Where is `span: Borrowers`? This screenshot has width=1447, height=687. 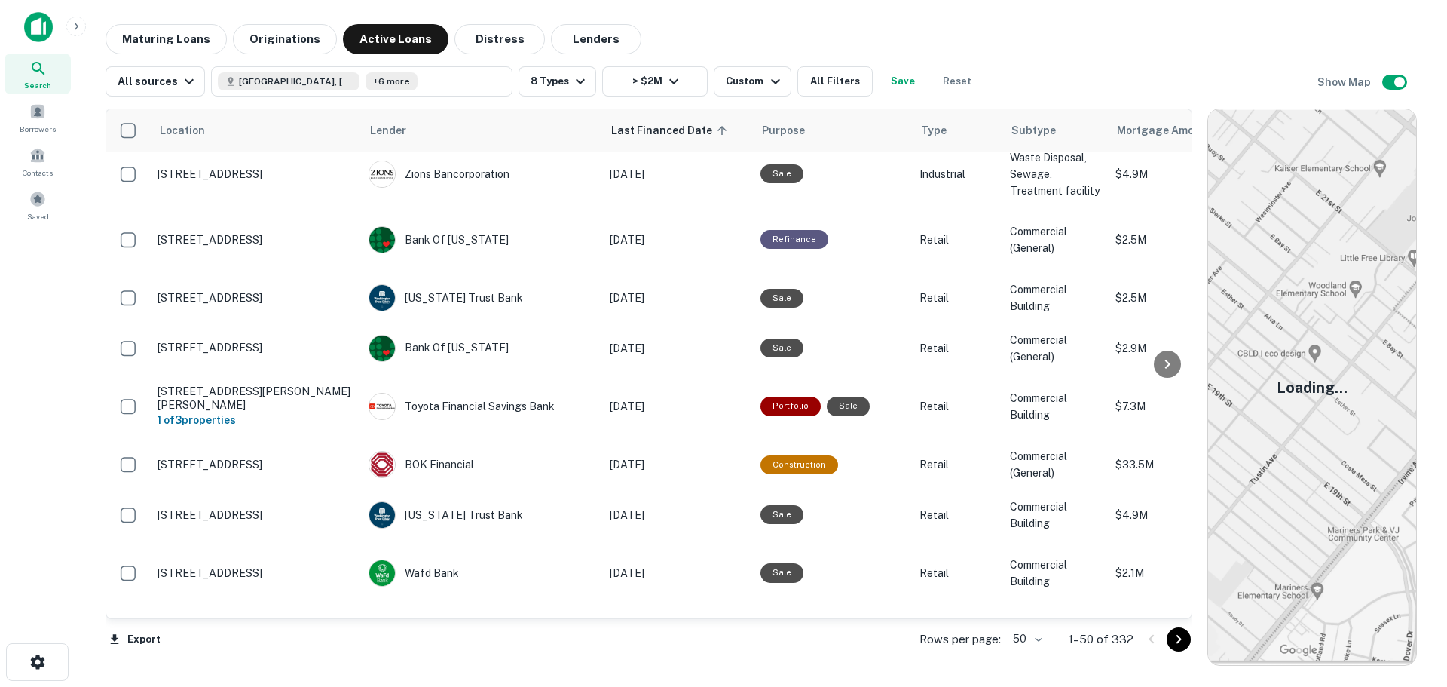
span: Borrowers is located at coordinates (38, 129).